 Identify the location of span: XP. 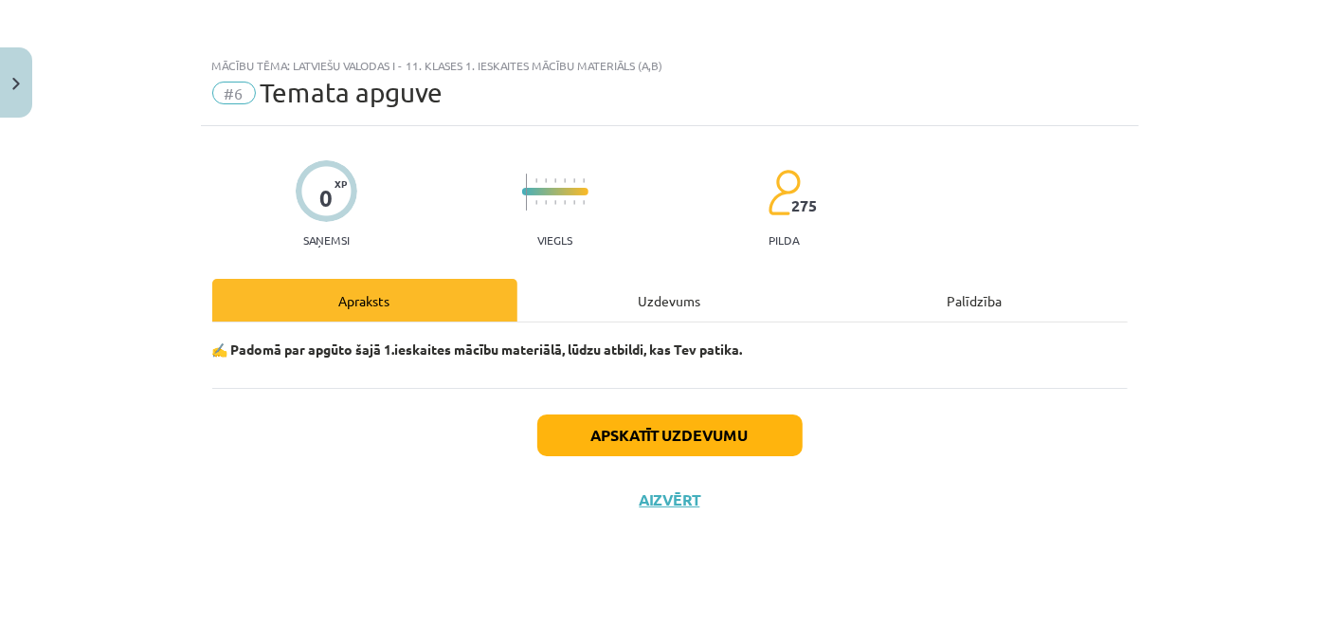
(340, 183).